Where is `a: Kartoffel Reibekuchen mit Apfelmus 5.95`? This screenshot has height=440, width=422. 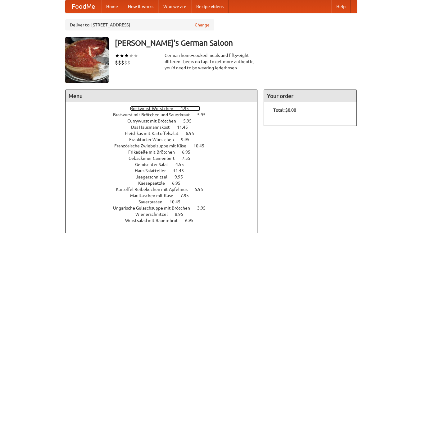 a: Kartoffel Reibekuchen mit Apfelmus 5.95 is located at coordinates (165, 189).